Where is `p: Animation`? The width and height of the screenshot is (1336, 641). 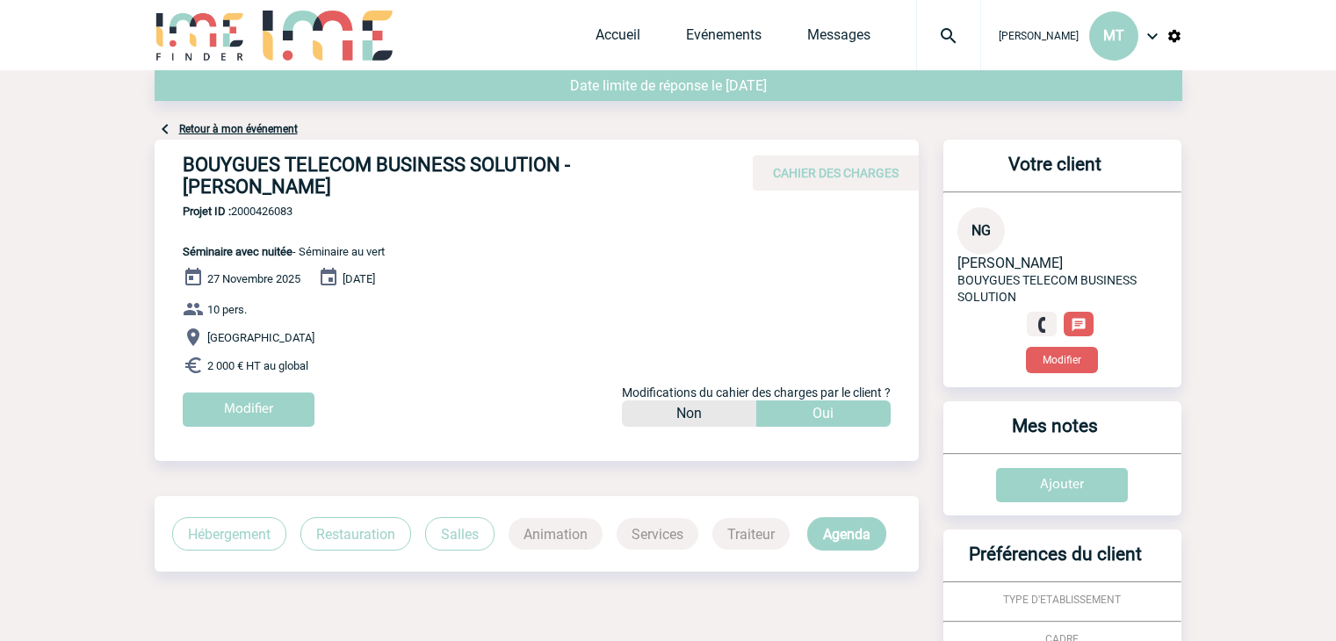
p: Animation is located at coordinates (555, 534).